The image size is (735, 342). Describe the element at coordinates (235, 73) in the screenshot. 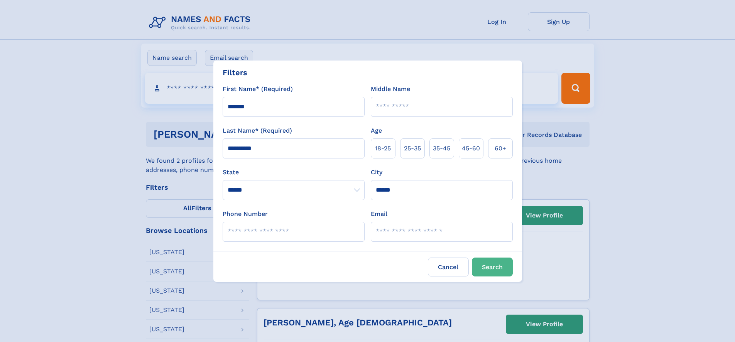

I see `div: Filters` at that location.